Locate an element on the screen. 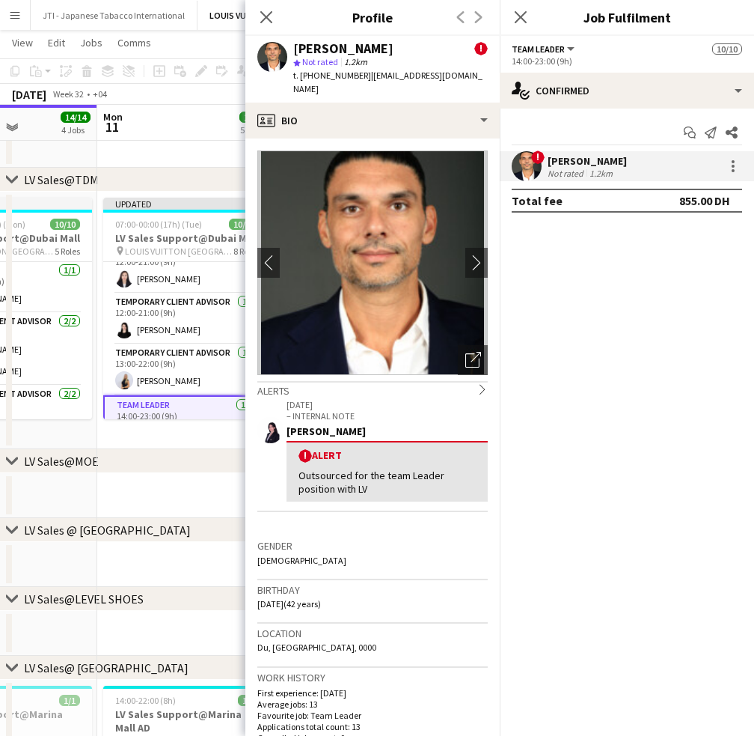 The height and width of the screenshot is (736, 754). h3: Gender is located at coordinates (373, 545).